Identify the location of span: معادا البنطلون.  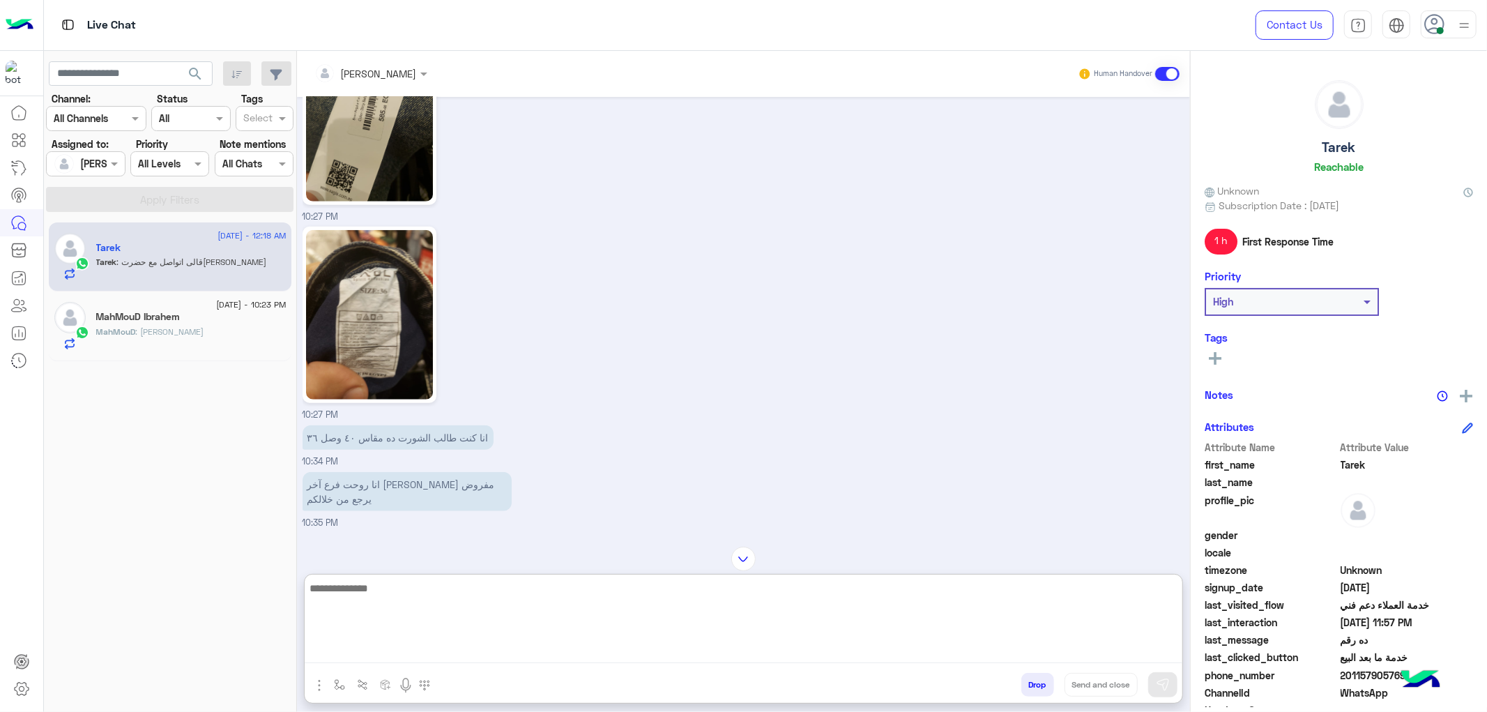
(170, 331).